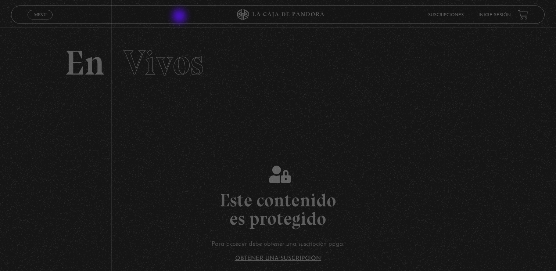  Describe the element at coordinates (278, 63) in the screenshot. I see `h2: En` at that location.